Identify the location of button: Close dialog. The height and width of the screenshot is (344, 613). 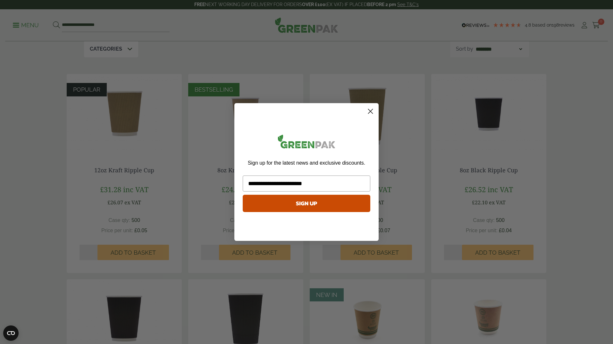
(370, 111).